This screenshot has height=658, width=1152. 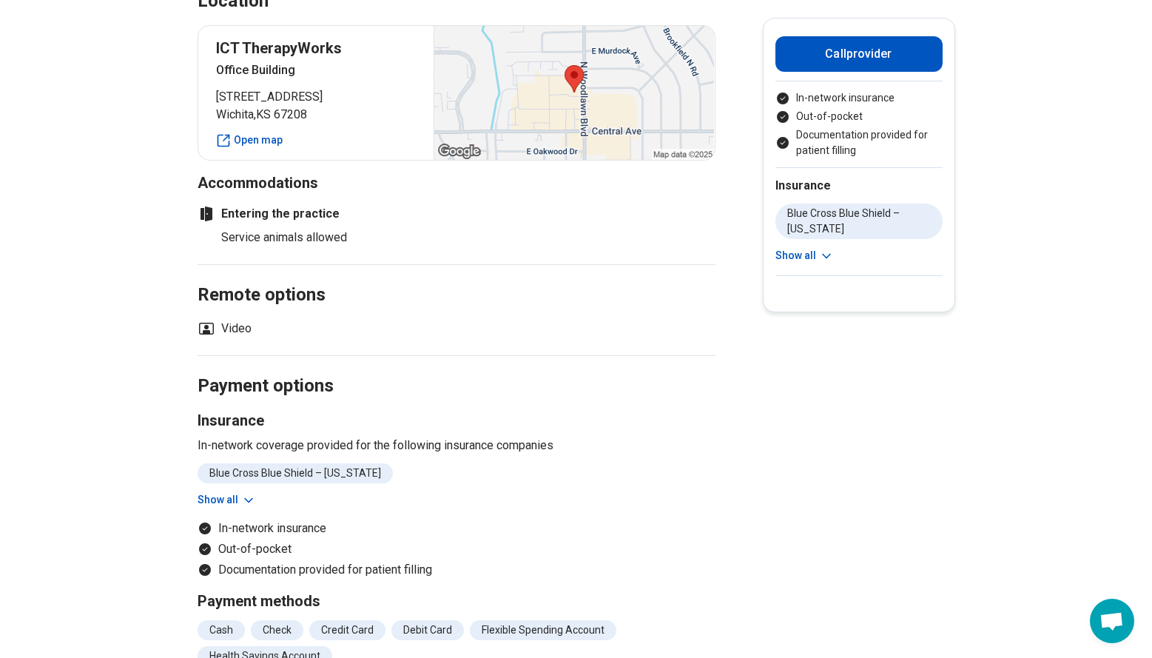 What do you see at coordinates (1112, 621) in the screenshot?
I see `div: Open chat` at bounding box center [1112, 621].